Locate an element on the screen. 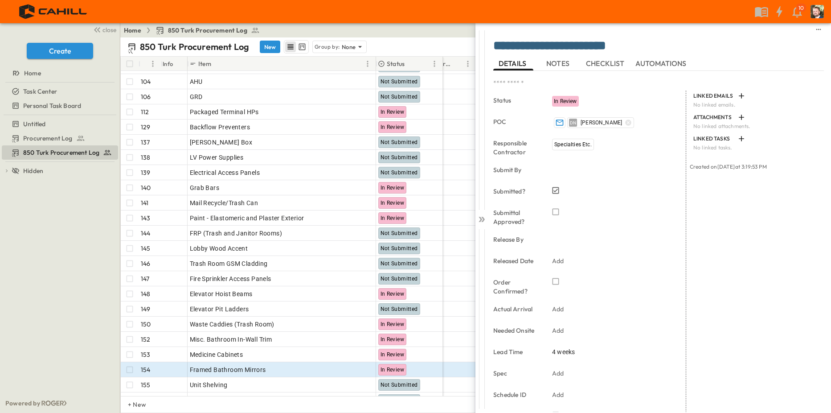 The image size is (831, 413). p: 146 is located at coordinates (146, 263).